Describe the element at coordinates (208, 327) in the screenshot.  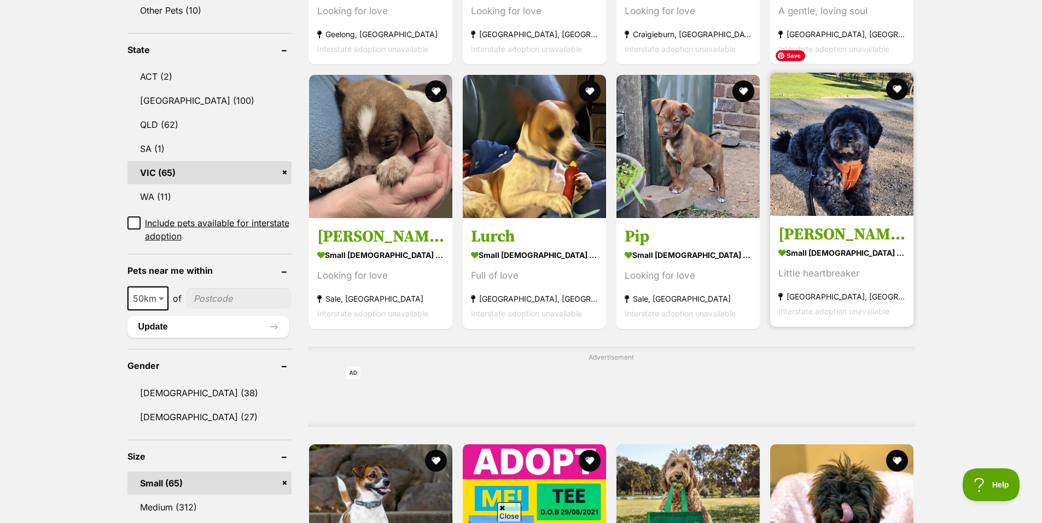
I see `button: Update` at that location.